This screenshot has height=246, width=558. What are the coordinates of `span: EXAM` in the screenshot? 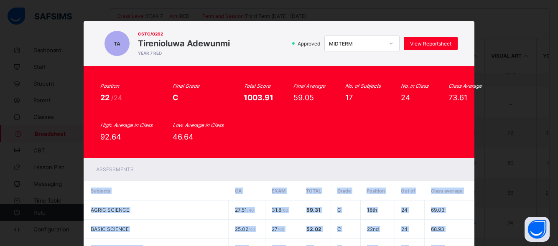 It's located at (278, 191).